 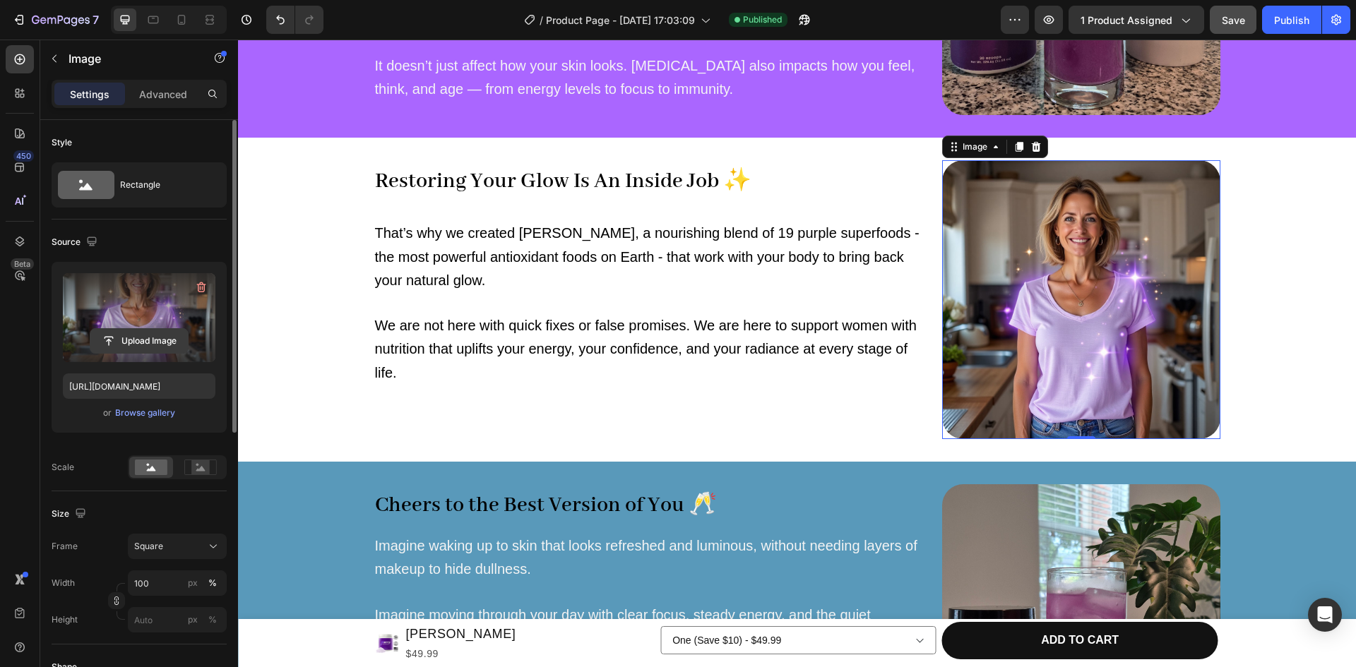 What do you see at coordinates (95, 20) in the screenshot?
I see `p: 7` at bounding box center [95, 20].